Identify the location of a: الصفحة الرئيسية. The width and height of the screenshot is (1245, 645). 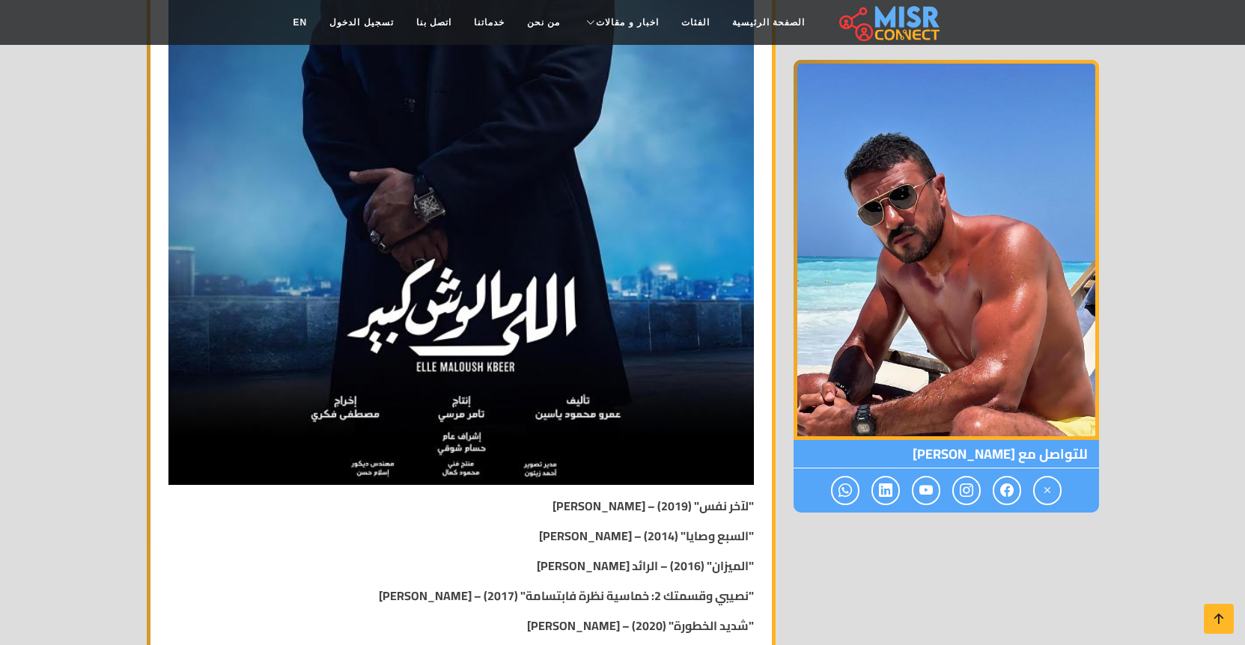
(768, 22).